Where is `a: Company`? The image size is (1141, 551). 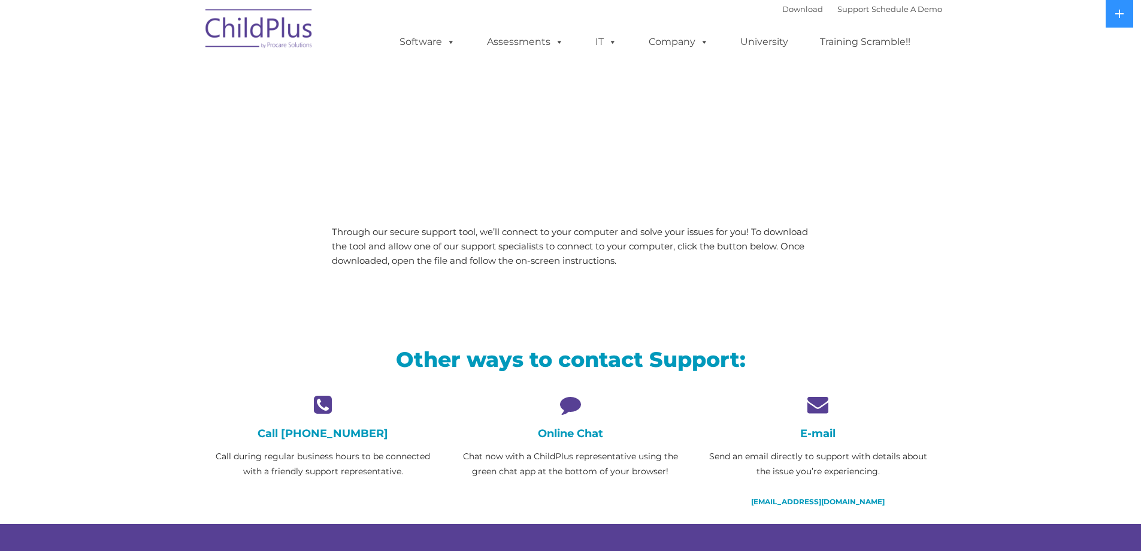 a: Company is located at coordinates (679, 42).